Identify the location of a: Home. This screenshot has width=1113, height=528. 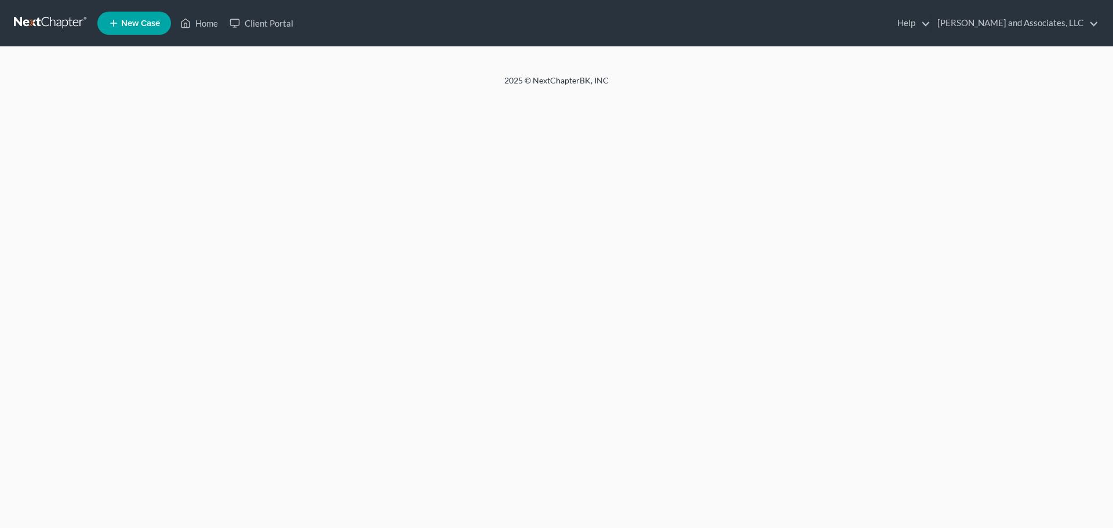
(199, 23).